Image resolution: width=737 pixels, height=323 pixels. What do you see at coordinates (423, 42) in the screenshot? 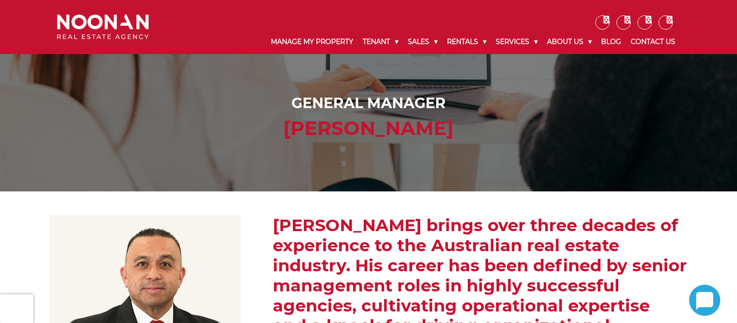
I see `a: Sales` at bounding box center [423, 42].